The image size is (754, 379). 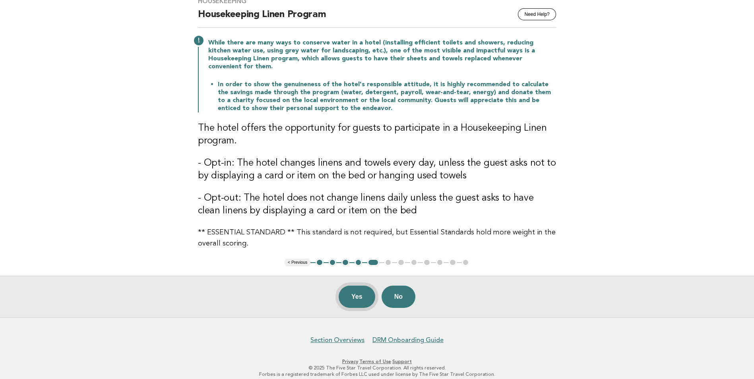 I want to click on button: 1, so click(x=319, y=263).